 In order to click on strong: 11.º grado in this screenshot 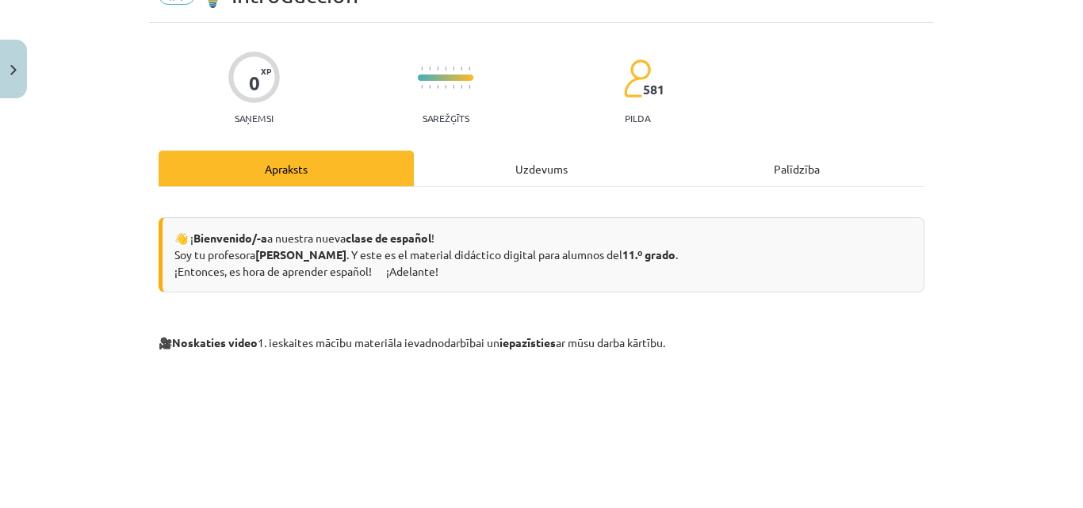, I will do `click(648, 254)`.